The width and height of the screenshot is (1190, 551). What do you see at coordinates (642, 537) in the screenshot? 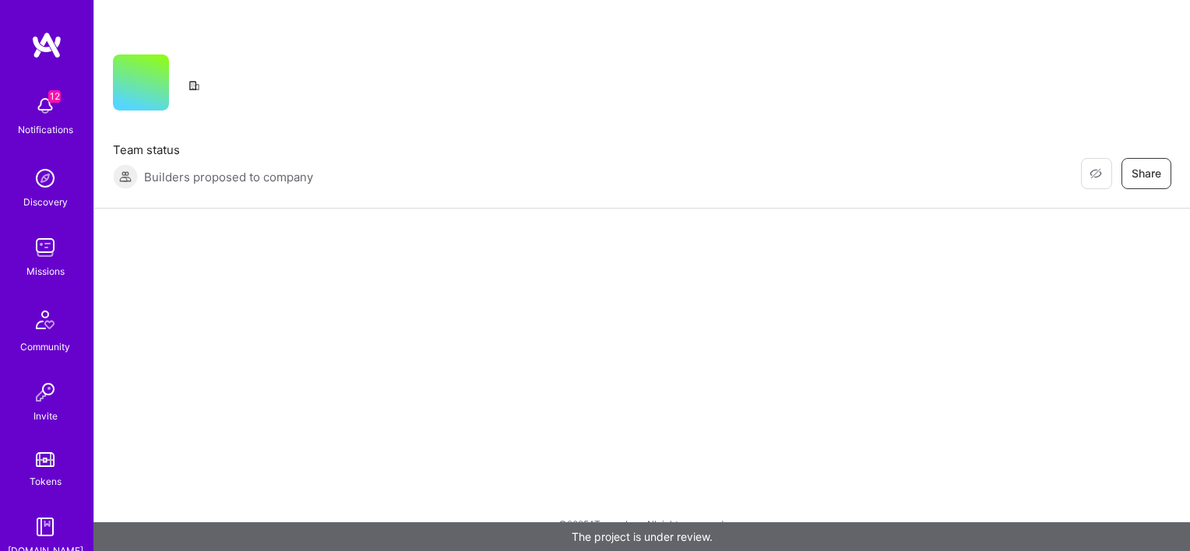
I see `div: The project is under review.` at bounding box center [642, 537].